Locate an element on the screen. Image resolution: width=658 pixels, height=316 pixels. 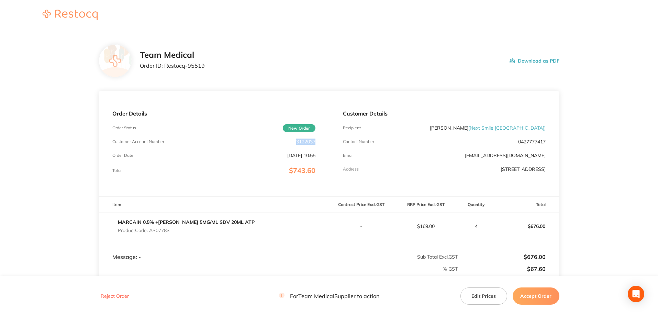
th: Item is located at coordinates (214, 205).